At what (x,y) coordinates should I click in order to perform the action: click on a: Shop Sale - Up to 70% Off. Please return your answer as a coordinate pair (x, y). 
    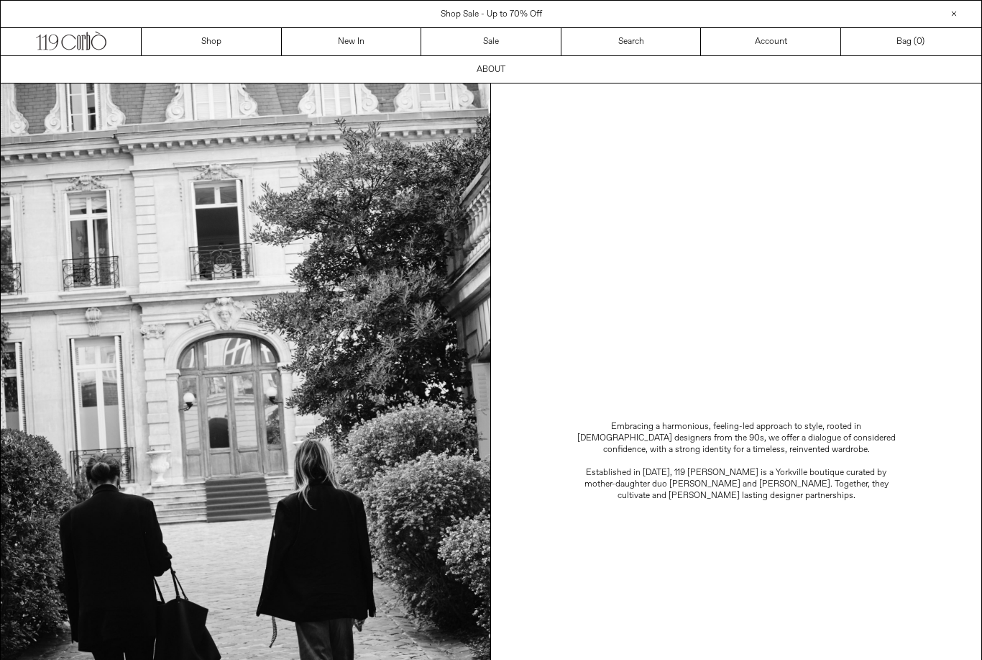
    Looking at the image, I should click on (491, 14).